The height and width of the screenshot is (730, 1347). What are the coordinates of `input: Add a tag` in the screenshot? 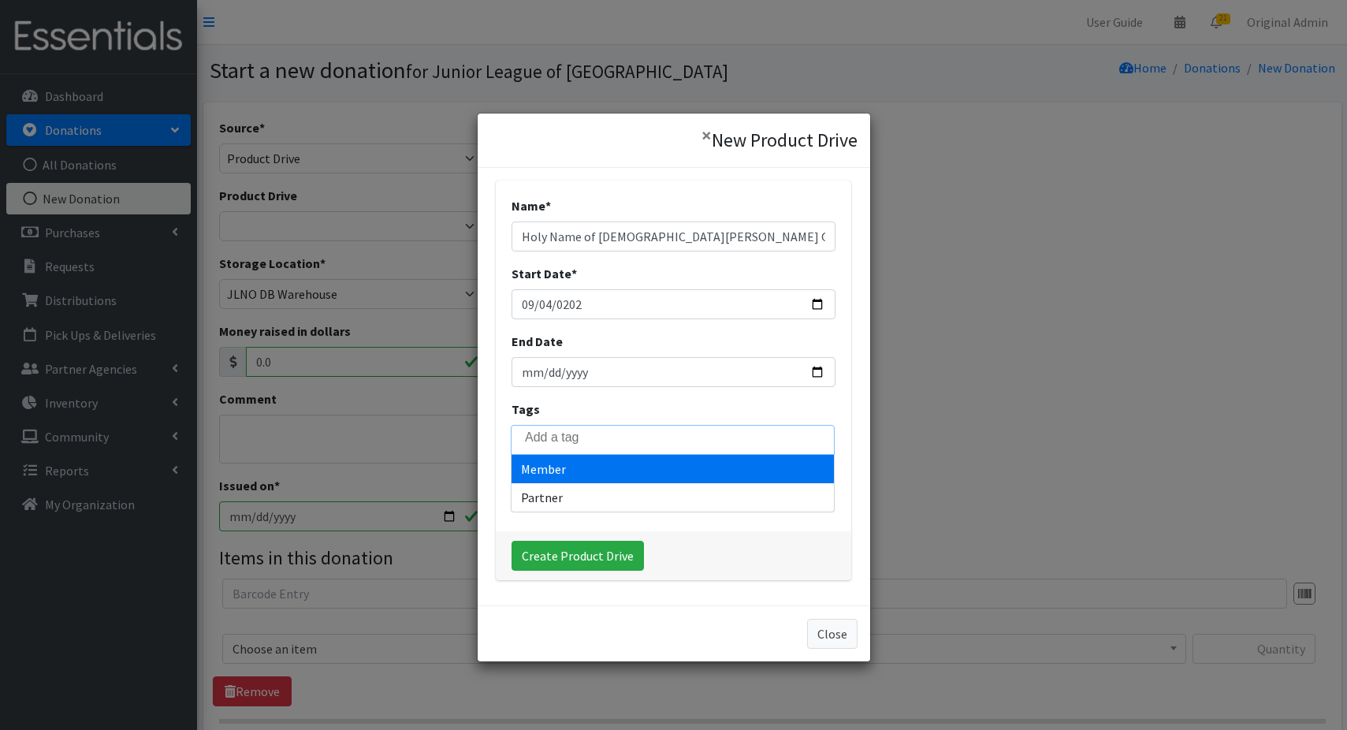 It's located at (684, 437).